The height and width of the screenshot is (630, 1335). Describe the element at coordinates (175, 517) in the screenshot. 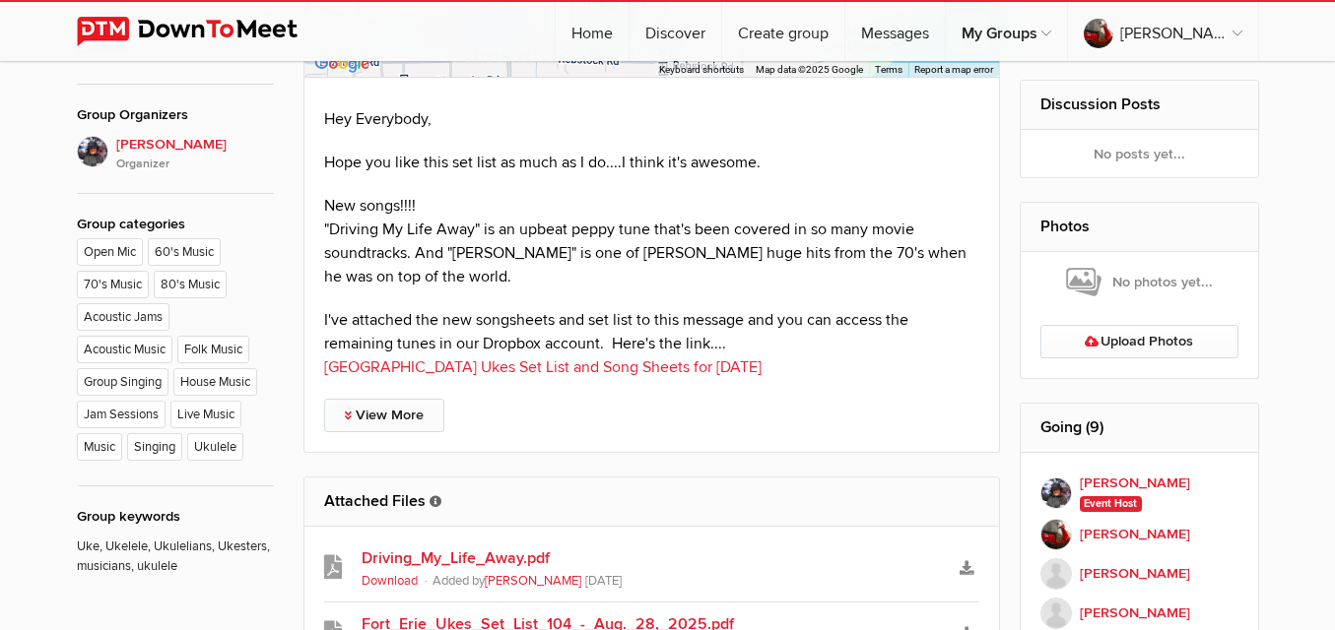

I see `div: Group keywords` at that location.